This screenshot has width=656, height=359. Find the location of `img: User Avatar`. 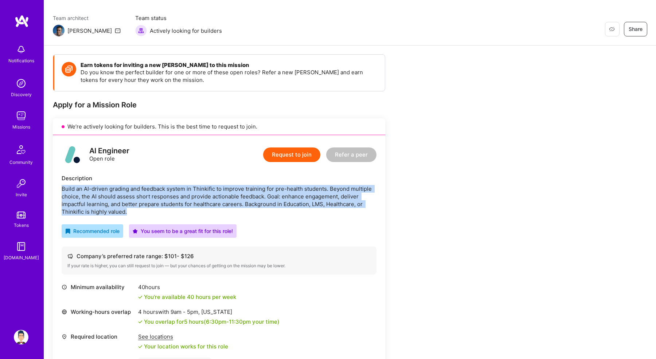

img: User Avatar is located at coordinates (21, 337).